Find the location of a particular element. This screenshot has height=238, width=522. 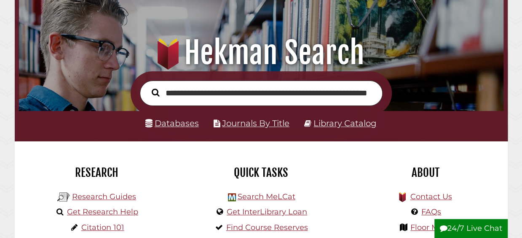

a: FAQs is located at coordinates (431, 212).